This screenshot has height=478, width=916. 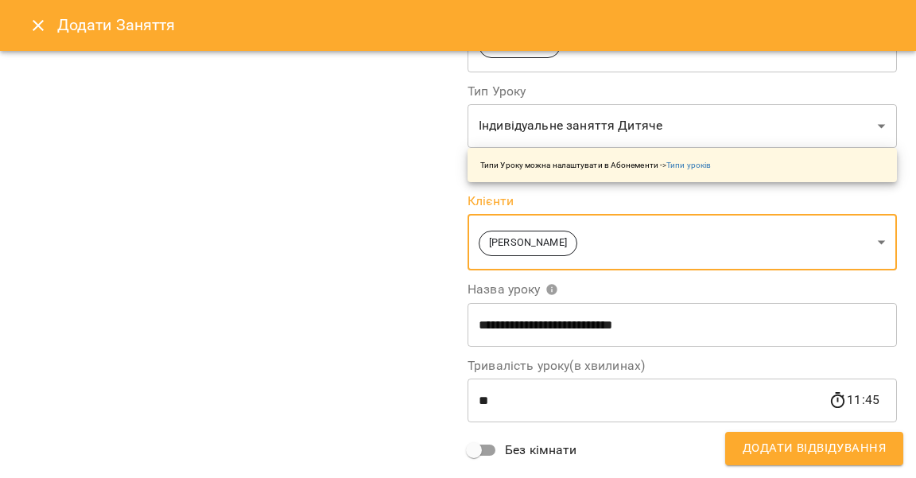 I want to click on button: Close, so click(x=38, y=25).